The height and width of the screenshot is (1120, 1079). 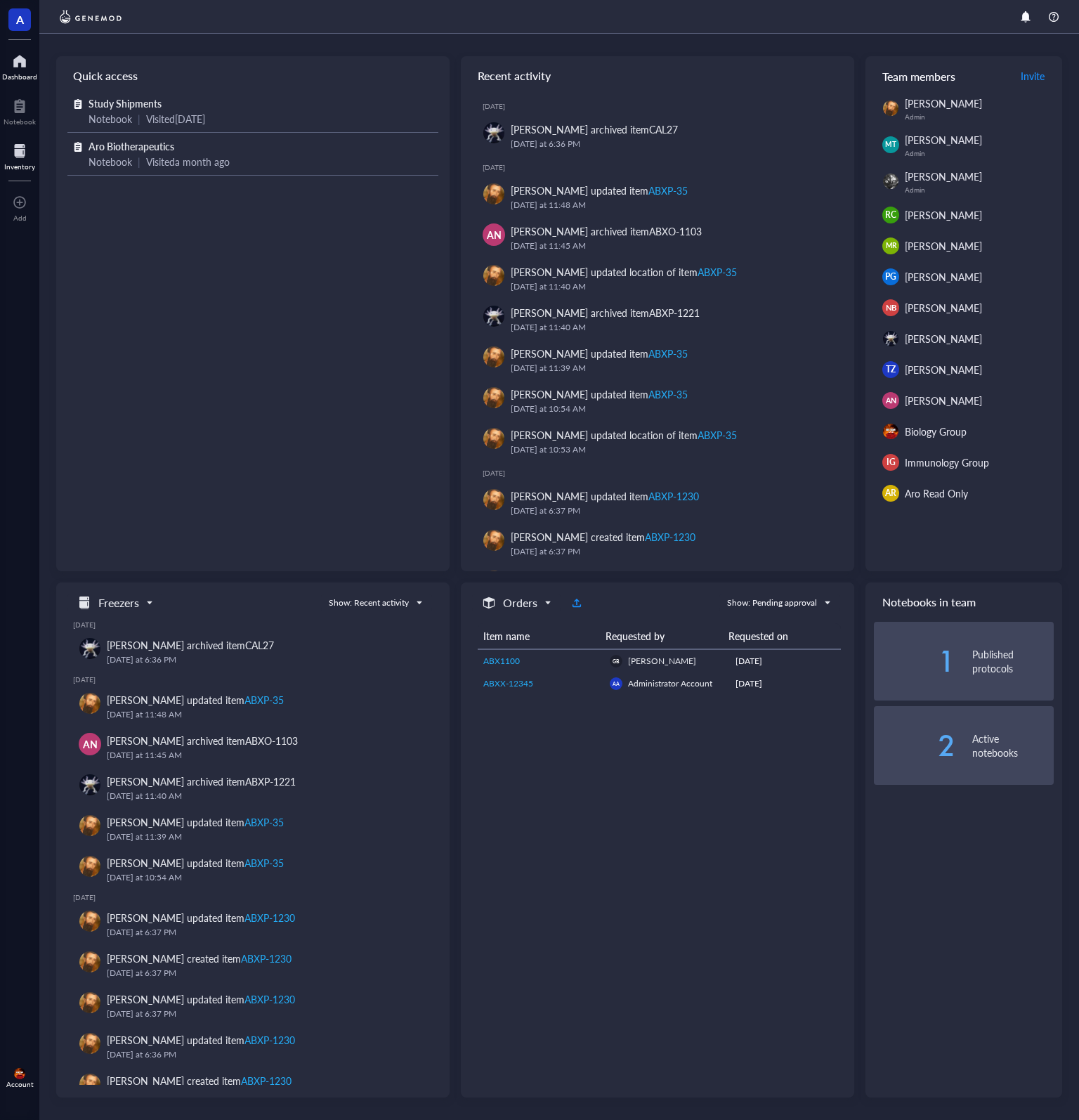 What do you see at coordinates (891, 182) in the screenshot?
I see `img: 194d251f-2f82-4463-8fb8-8f750e7a68d2.jpeg` at bounding box center [891, 182].